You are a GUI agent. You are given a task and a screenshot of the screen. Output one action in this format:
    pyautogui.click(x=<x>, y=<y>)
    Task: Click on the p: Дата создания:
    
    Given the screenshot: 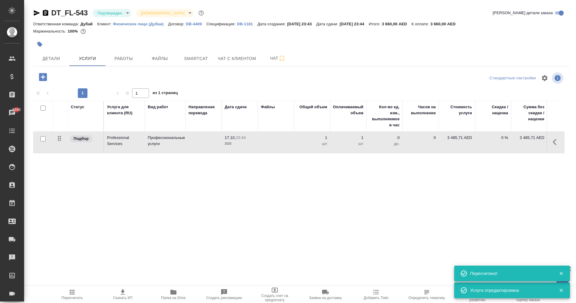 What is the action you would take?
    pyautogui.click(x=272, y=24)
    